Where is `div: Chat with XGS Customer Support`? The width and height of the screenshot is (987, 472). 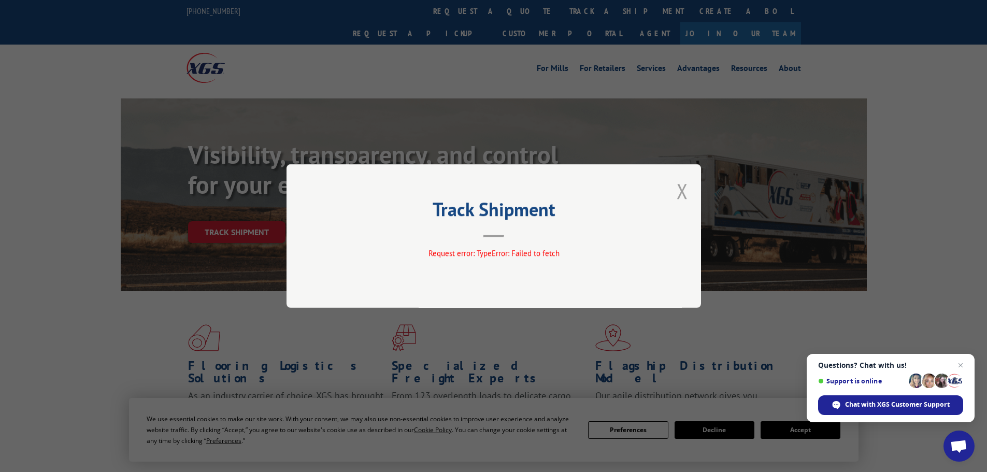 div: Chat with XGS Customer Support is located at coordinates (891, 405).